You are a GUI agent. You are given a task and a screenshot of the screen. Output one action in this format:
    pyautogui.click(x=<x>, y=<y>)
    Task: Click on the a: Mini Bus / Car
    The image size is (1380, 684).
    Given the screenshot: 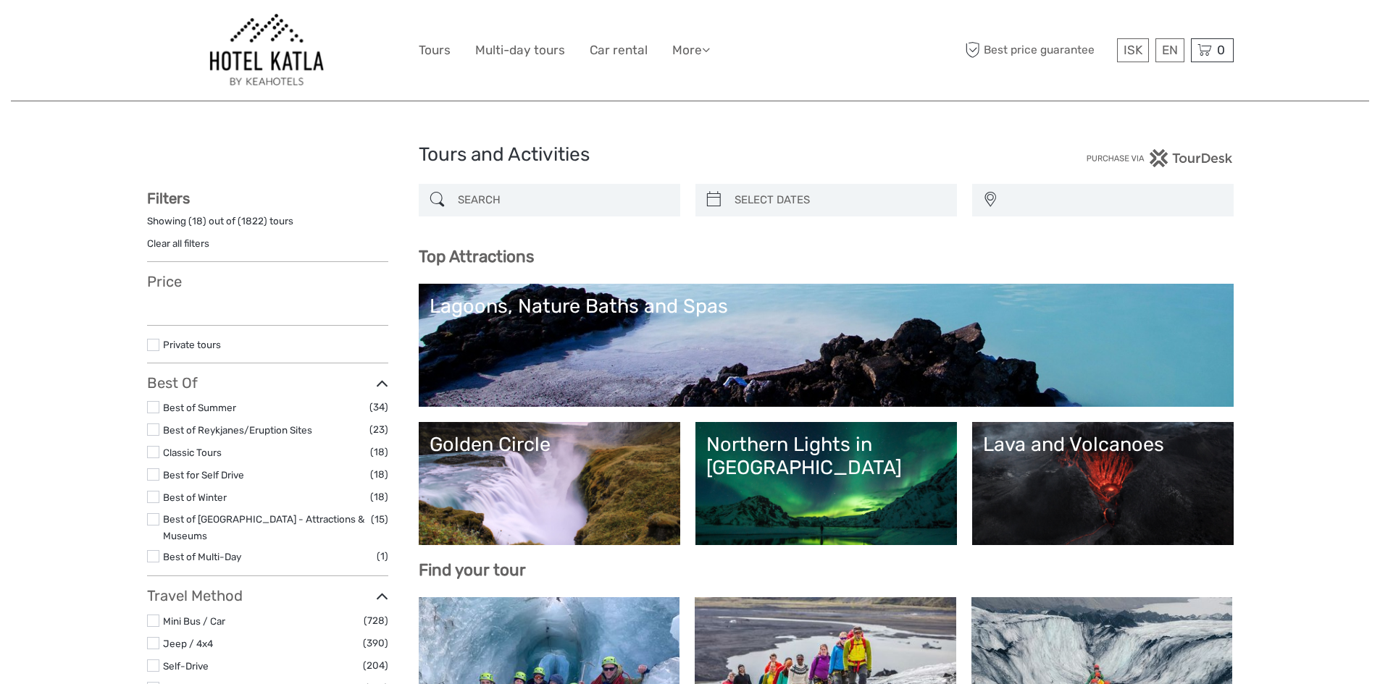 What is the action you would take?
    pyautogui.click(x=194, y=621)
    